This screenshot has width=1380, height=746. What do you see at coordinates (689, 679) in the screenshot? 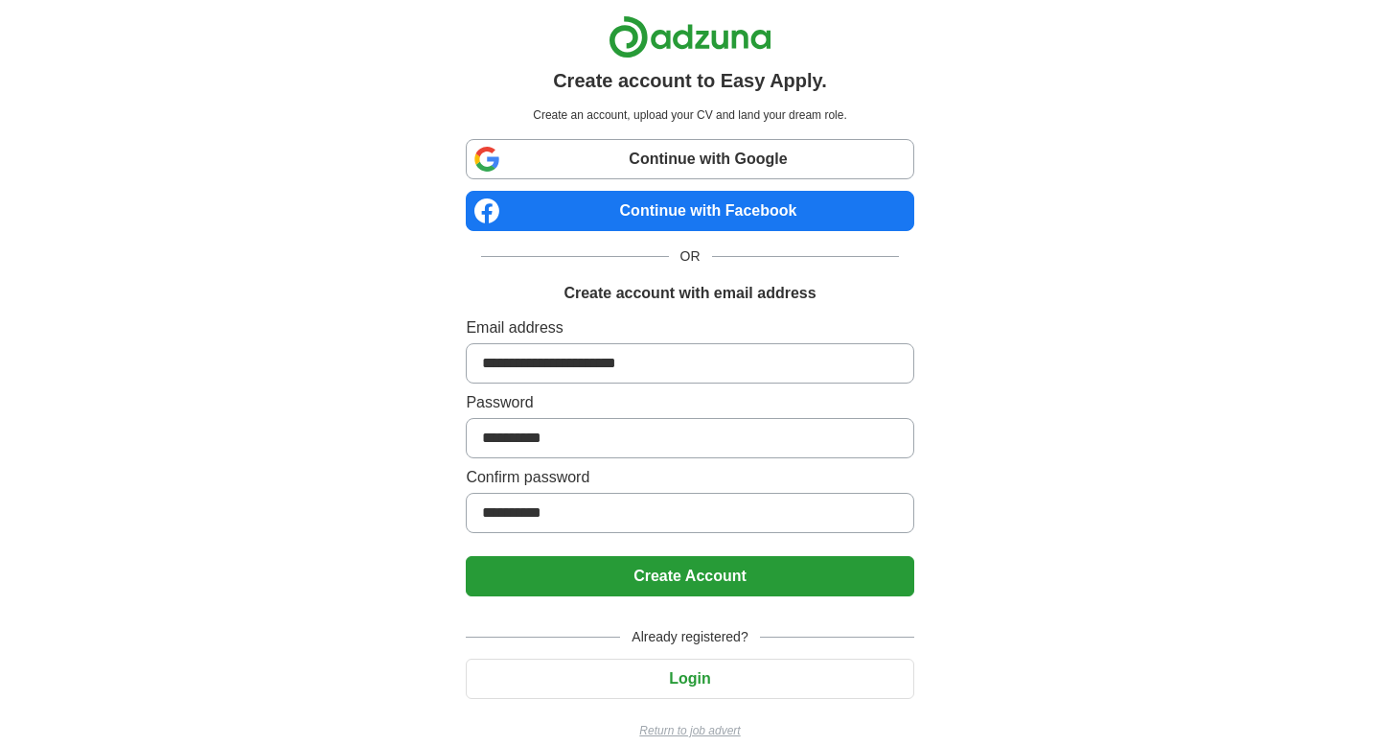
I see `button: Login` at bounding box center [689, 679].